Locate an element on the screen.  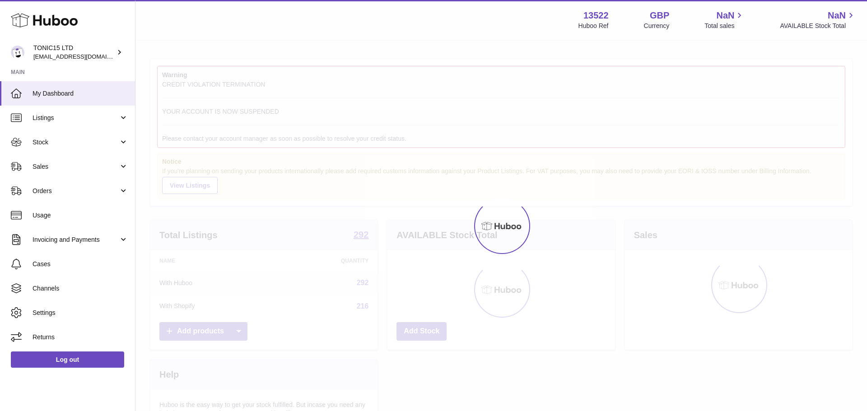
span: Total sales is located at coordinates (724, 26).